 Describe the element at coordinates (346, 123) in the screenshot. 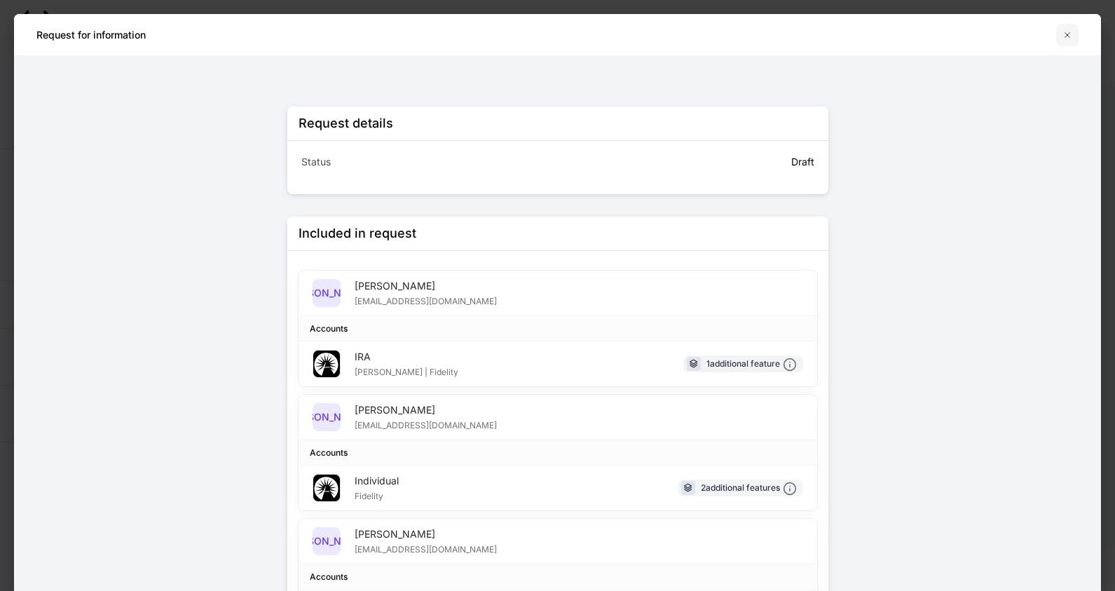

I see `div: Request details` at that location.